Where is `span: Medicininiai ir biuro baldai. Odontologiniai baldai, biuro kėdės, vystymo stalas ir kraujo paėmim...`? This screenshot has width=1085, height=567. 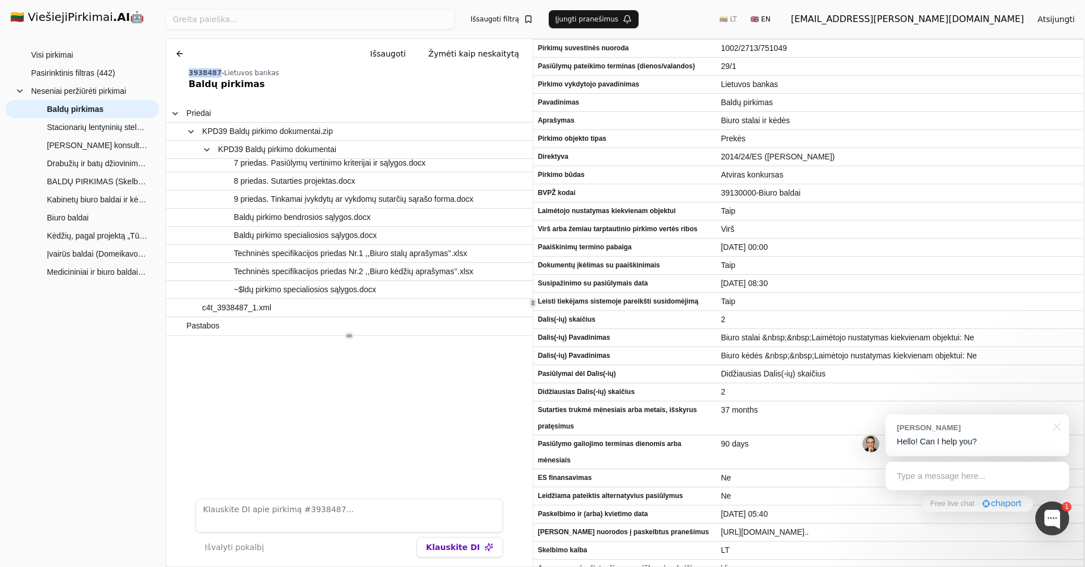
span: Medicininiai ir biuro baldai. Odontologiniai baldai, biuro kėdės, vystymo stalas ir kraujo paėmim... is located at coordinates (97, 272).